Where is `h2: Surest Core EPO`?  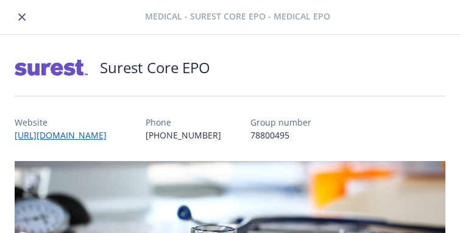
h2: Surest Core EPO is located at coordinates (155, 68).